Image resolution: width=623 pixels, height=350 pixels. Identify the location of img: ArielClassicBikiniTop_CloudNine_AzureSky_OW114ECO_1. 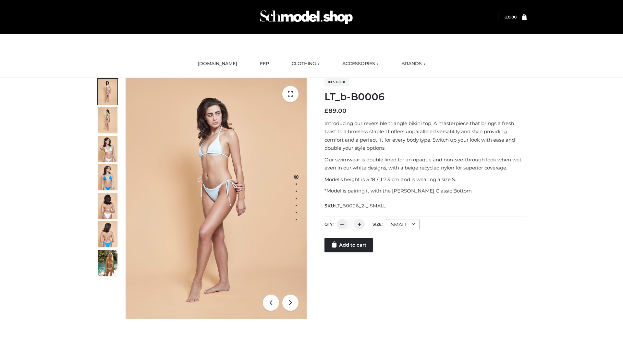
(216, 199).